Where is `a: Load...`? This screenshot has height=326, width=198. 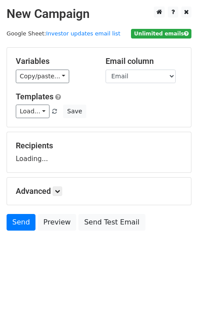 a: Load... is located at coordinates (32, 111).